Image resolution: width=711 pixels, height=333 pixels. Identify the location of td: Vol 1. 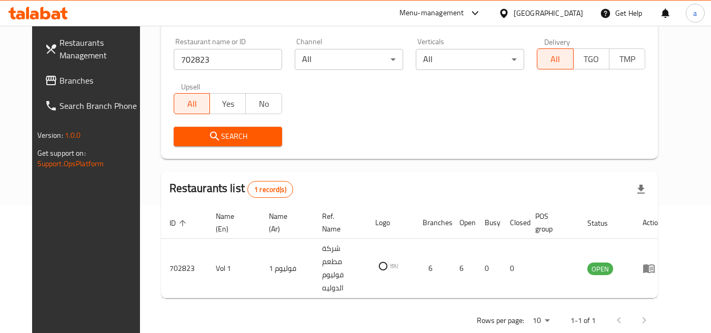
(234, 268).